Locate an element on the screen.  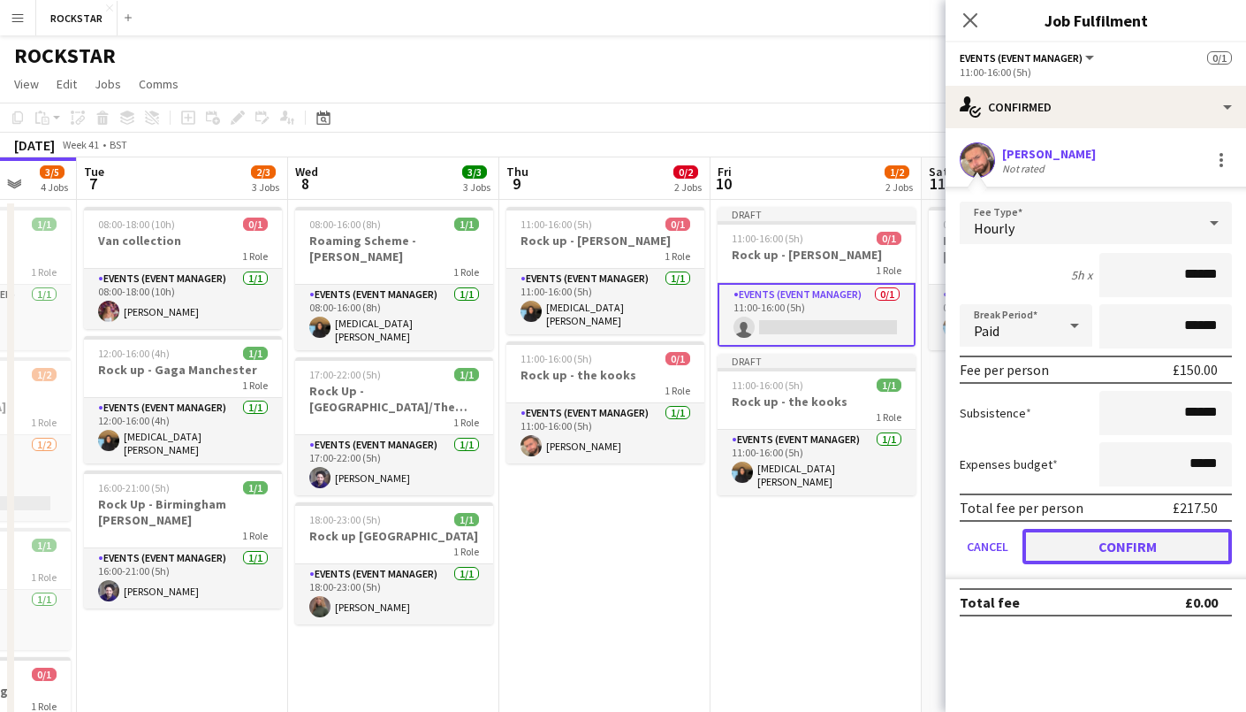
app-job-card: 12:00-16:00 (4h)1/1Rock up - Gaga Manchester1 RoleEvents (Event Manager)1/112:00-16:00 (4h)[MEDIC... is located at coordinates (183, 400).